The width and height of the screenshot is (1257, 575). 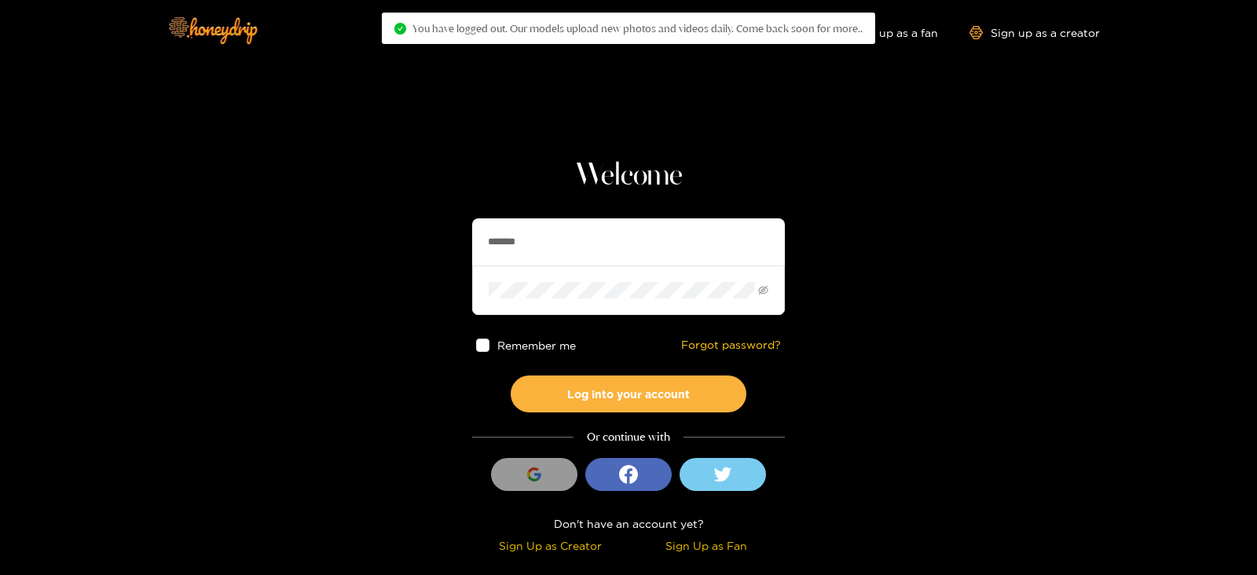 What do you see at coordinates (706, 545) in the screenshot?
I see `div: Sign Up as Fan` at bounding box center [706, 545].